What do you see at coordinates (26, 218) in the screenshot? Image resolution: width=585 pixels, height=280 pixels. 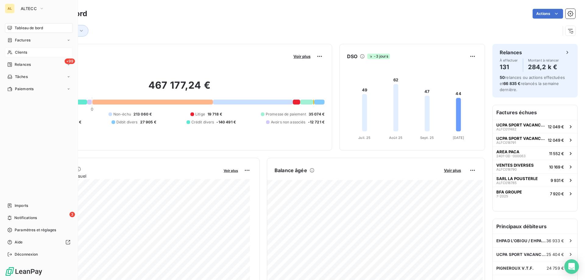 I see `span: Notifications` at bounding box center [26, 218].